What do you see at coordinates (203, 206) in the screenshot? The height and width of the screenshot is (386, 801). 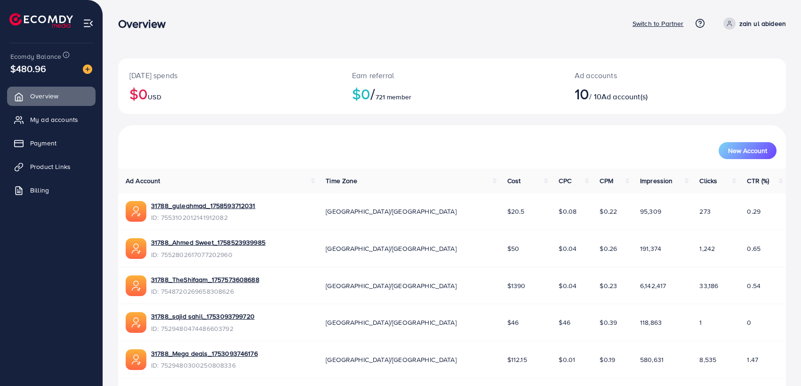 I see `a: 31788_guleahmad_1758593712031` at bounding box center [203, 206].